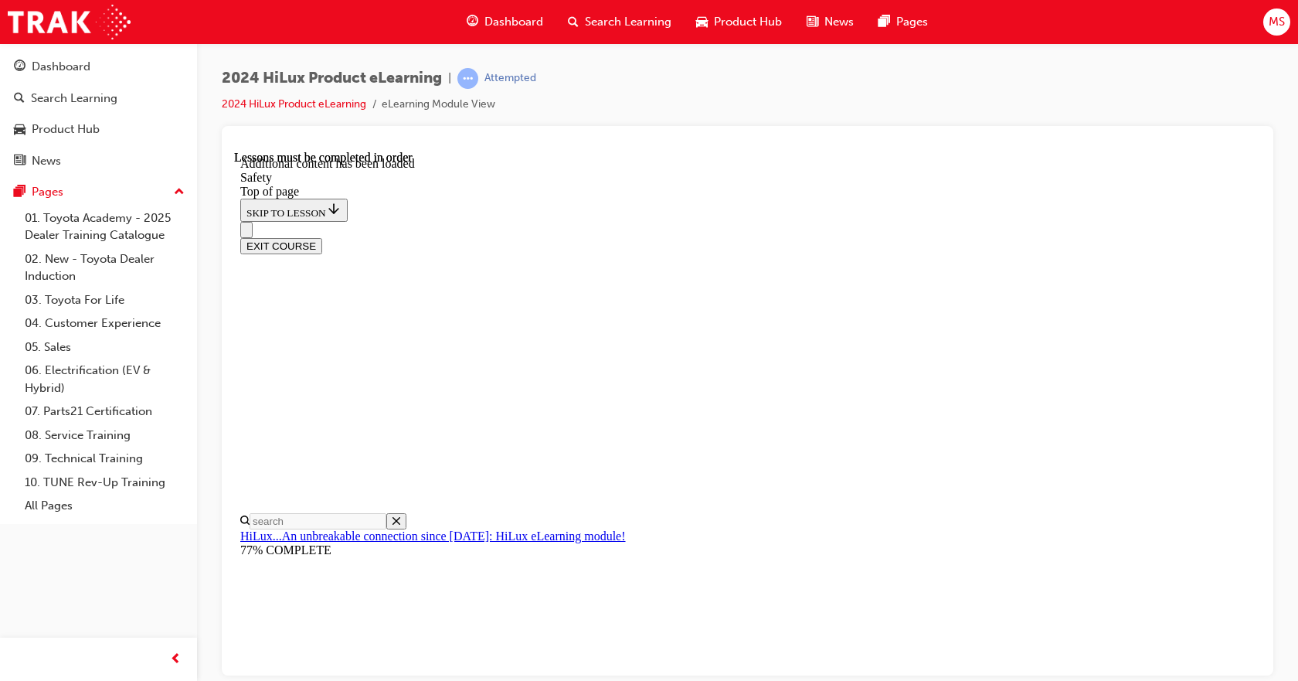 Image resolution: width=1298 pixels, height=681 pixels. What do you see at coordinates (46, 161) in the screenshot?
I see `div: News` at bounding box center [46, 161].